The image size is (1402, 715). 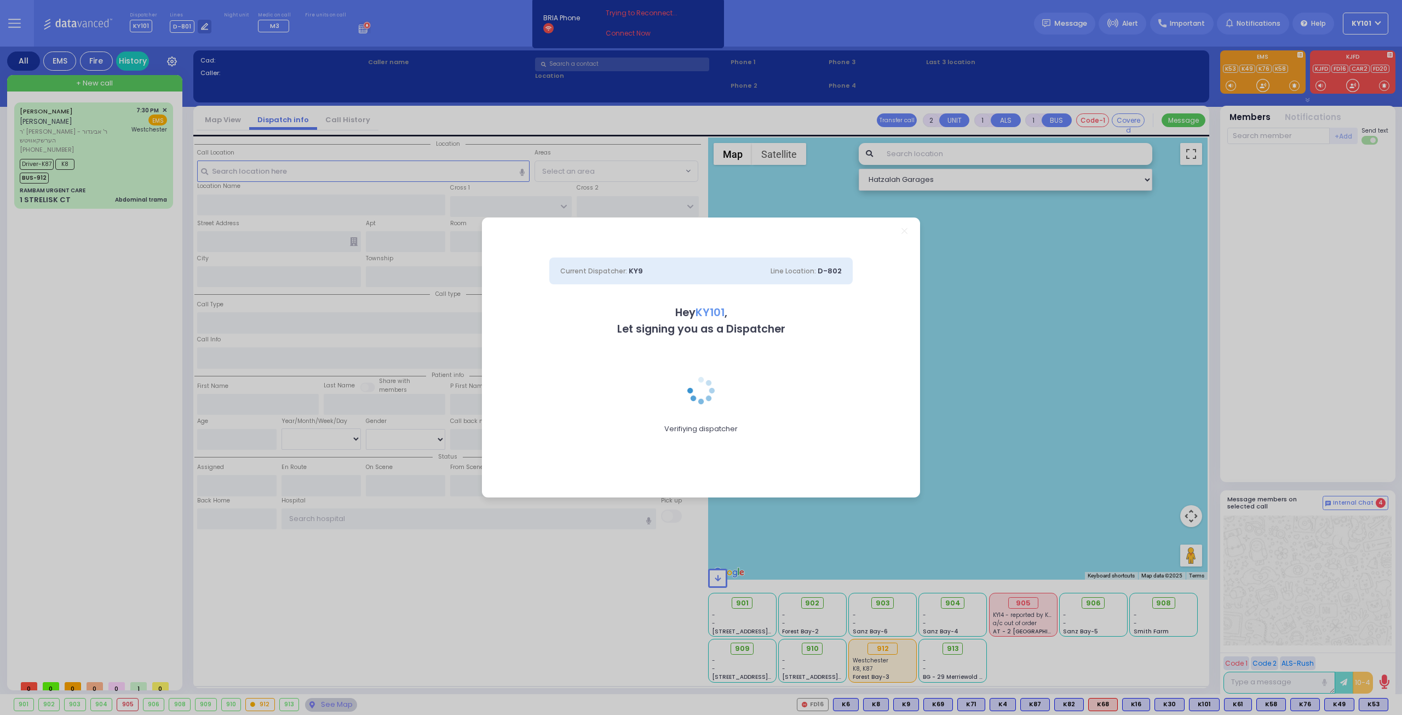 I want to click on span: Current Dispatcher:, so click(x=594, y=271).